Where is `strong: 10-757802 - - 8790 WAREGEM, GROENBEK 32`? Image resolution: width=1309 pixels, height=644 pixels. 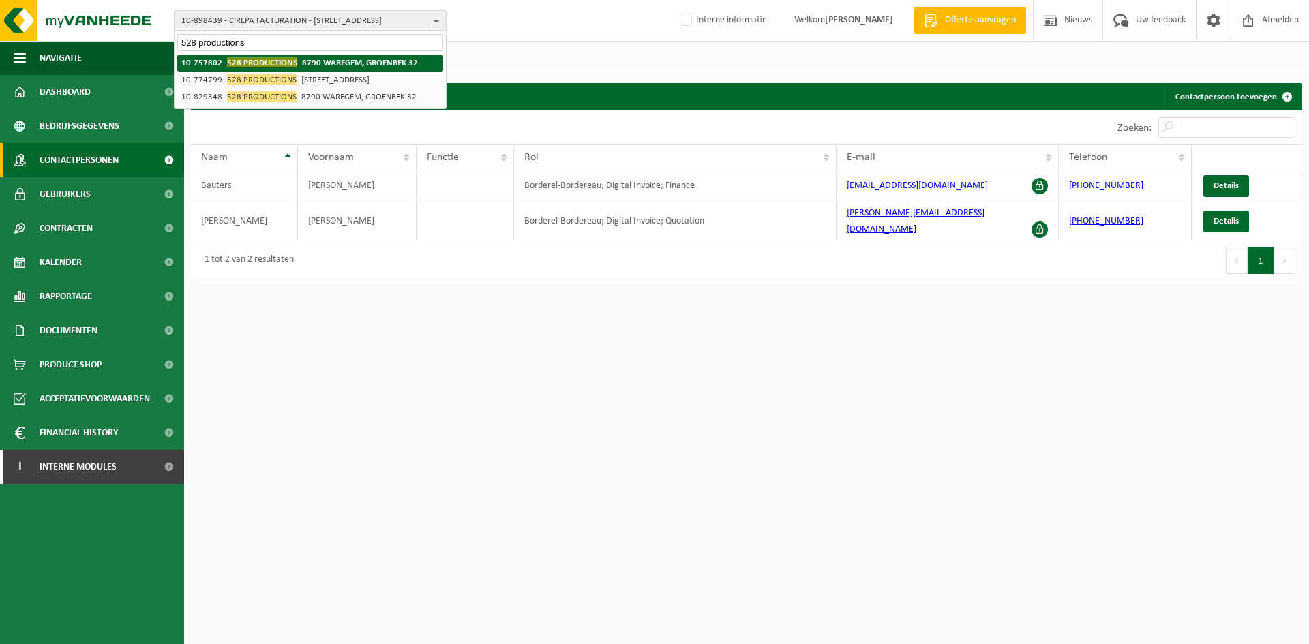
strong: 10-757802 - - 8790 WAREGEM, GROENBEK 32 is located at coordinates (299, 62).